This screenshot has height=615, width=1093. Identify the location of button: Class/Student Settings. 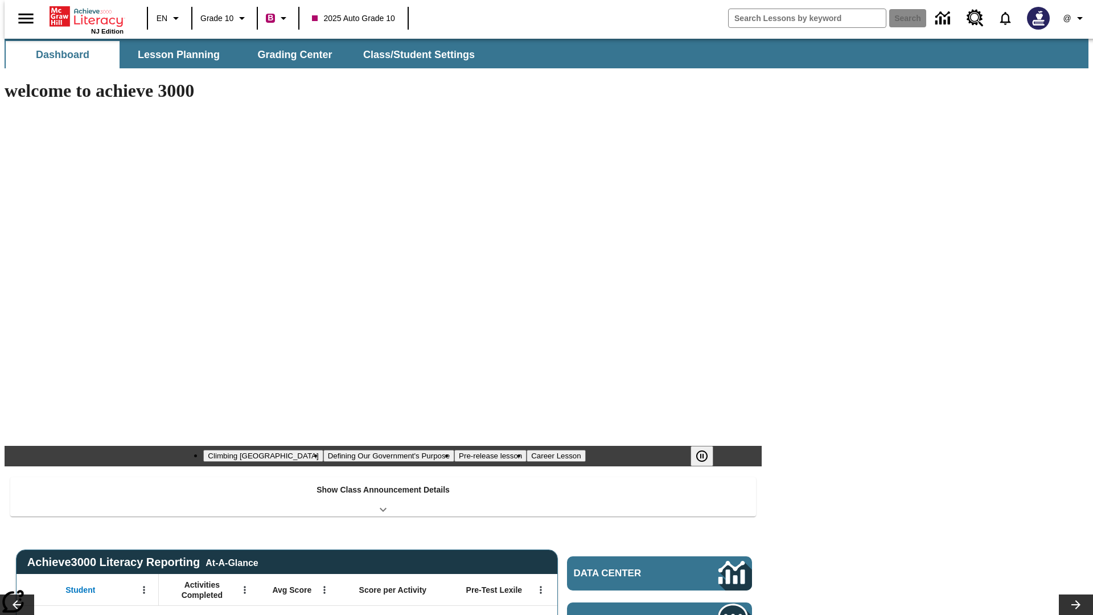
(419, 55).